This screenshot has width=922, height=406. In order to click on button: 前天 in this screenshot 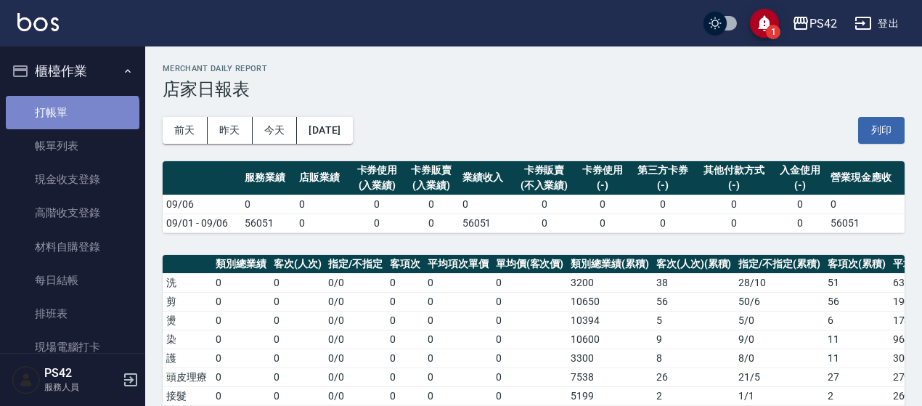, I will do `click(185, 130)`.